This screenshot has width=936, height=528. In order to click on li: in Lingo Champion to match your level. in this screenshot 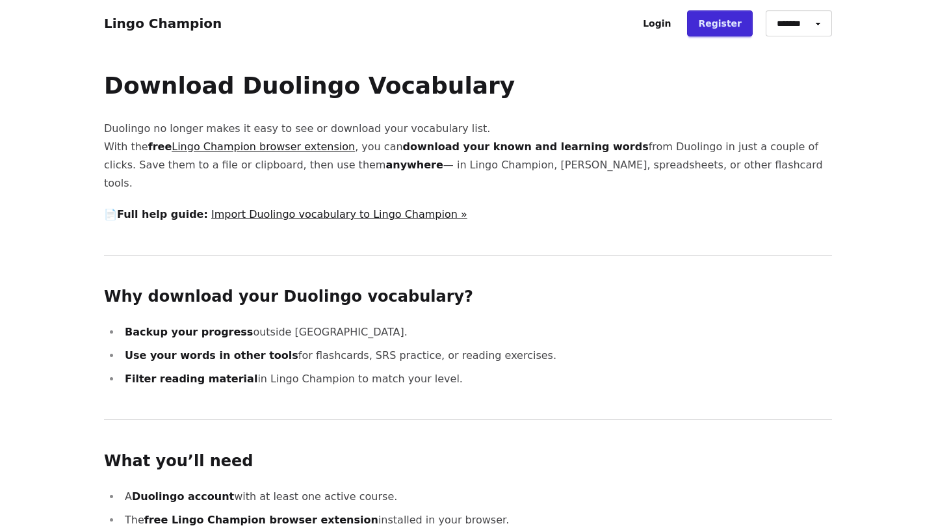, I will do `click(476, 379)`.